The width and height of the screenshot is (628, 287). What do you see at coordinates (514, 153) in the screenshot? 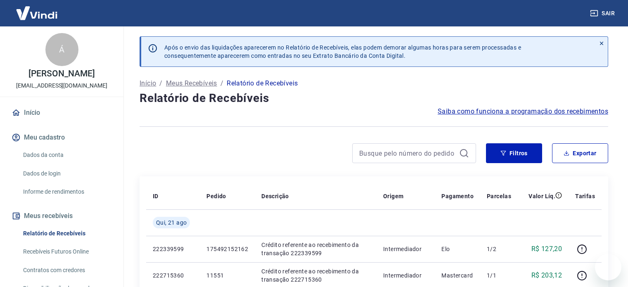
I see `button: Filtros` at bounding box center [514, 153].